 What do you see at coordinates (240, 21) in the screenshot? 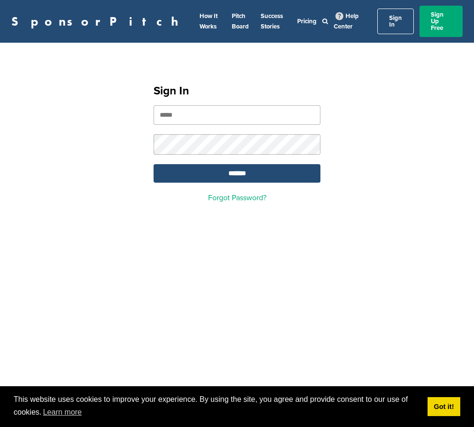
I see `a: Pitch Board` at bounding box center [240, 21].